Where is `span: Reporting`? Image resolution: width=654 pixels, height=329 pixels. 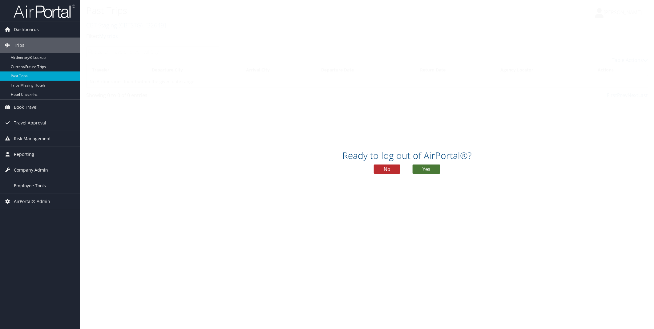
span: Reporting is located at coordinates (24, 154).